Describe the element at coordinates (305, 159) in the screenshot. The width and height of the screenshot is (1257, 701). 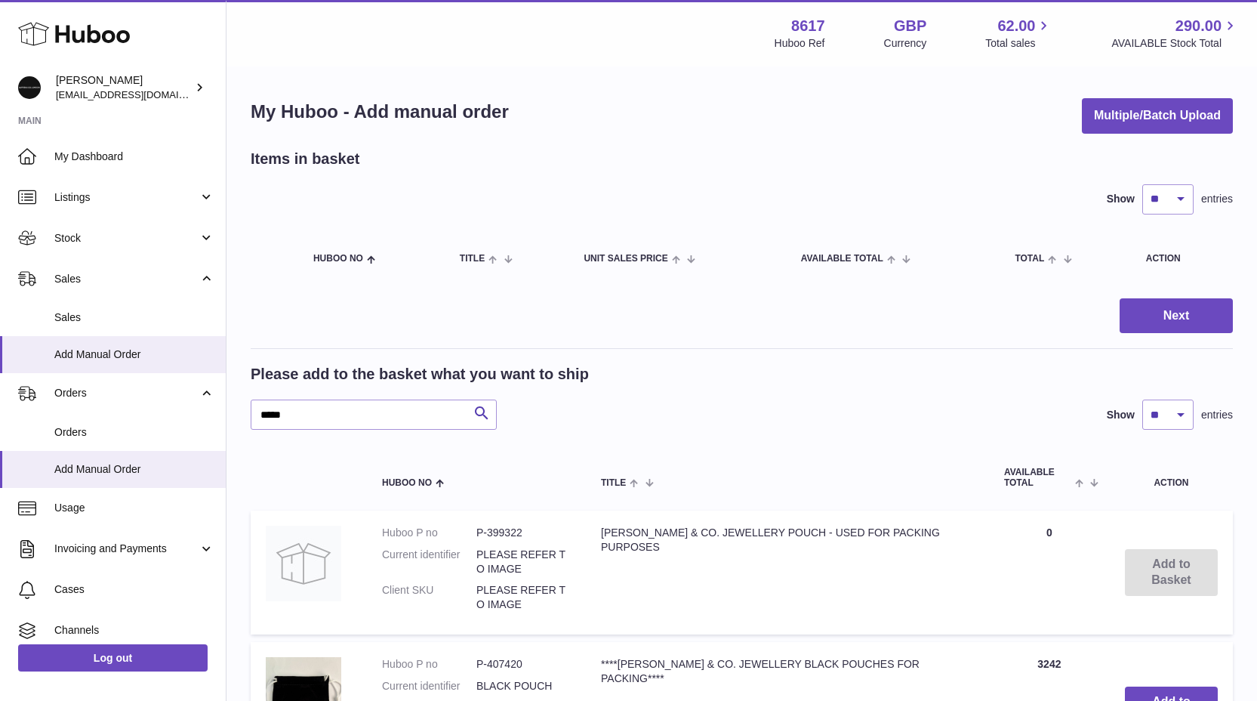
I see `h2: Items in basket` at that location.